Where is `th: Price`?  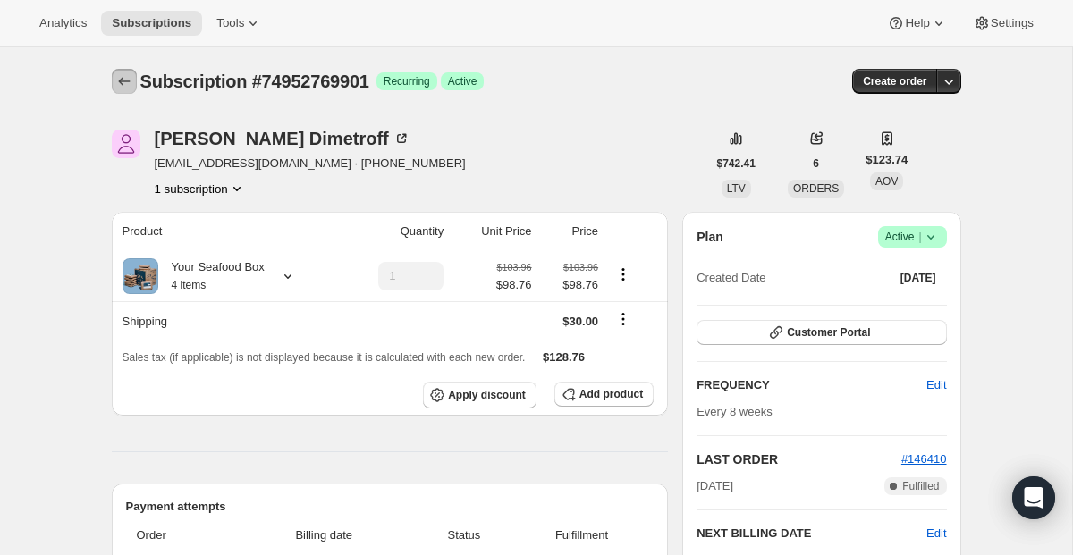 th: Price is located at coordinates (570, 232).